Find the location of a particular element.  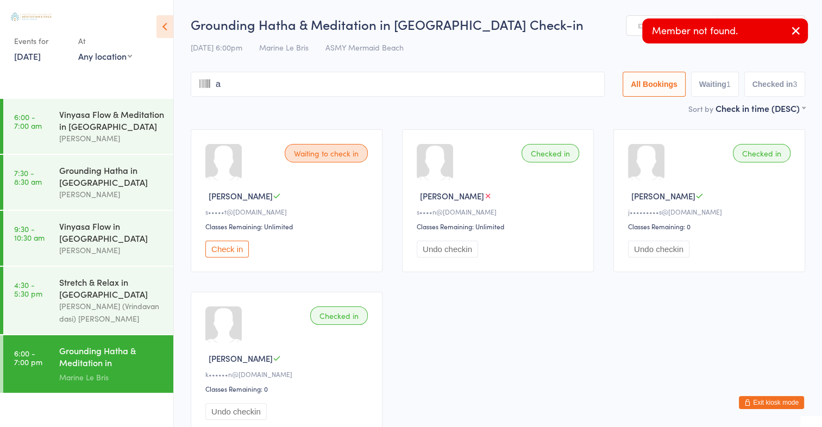

button: All Bookings is located at coordinates (654, 84).